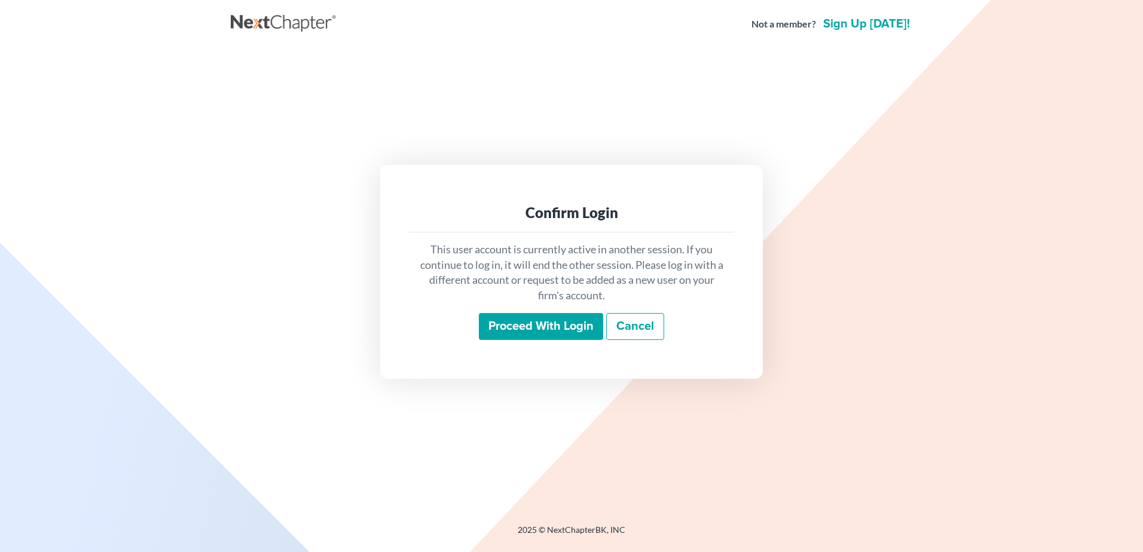  Describe the element at coordinates (572, 535) in the screenshot. I see `div: 2025 © NextChapterBK, INC` at that location.